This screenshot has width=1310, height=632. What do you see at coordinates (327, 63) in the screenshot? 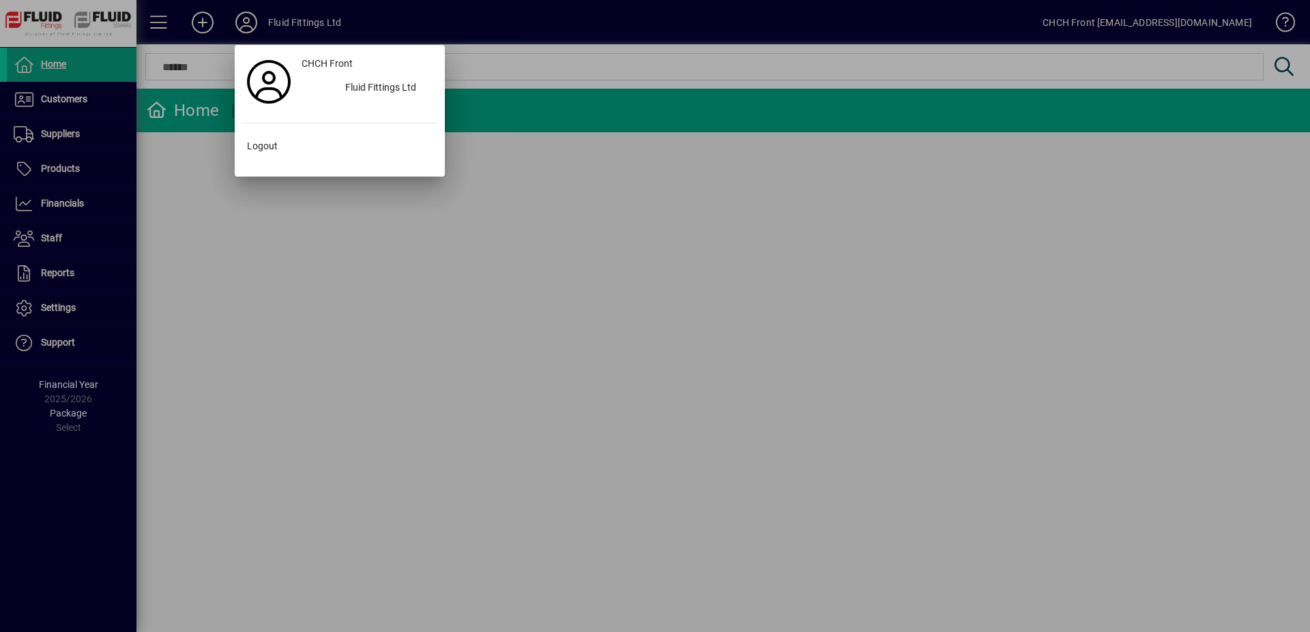
I see `span: CHCH Front` at bounding box center [327, 63].